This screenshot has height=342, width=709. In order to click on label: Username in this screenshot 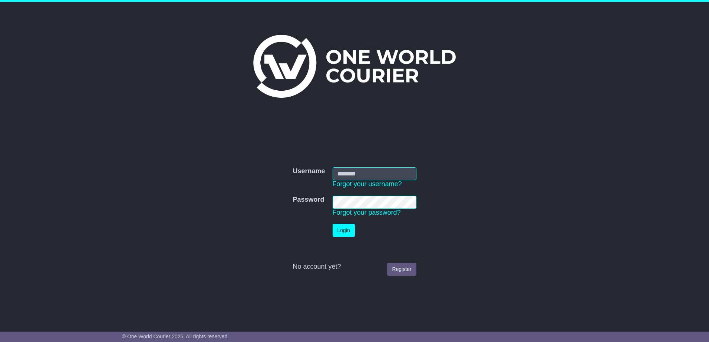, I will do `click(308, 172)`.